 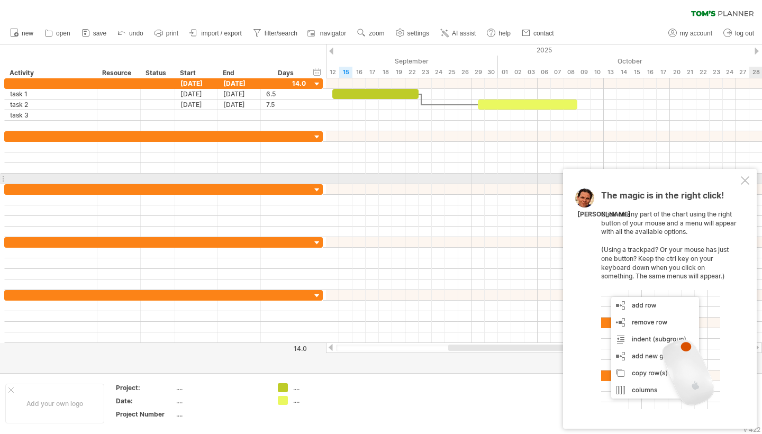 What do you see at coordinates (690, 72) in the screenshot?
I see `div: Tuesday, 21 October 2025` at bounding box center [690, 72].